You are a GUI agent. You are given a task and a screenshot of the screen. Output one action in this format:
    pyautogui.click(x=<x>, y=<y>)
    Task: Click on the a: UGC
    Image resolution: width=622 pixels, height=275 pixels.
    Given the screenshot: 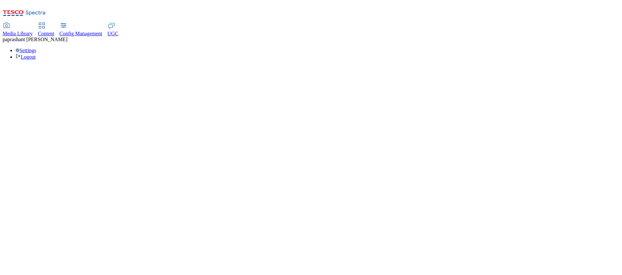 What is the action you would take?
    pyautogui.click(x=113, y=30)
    